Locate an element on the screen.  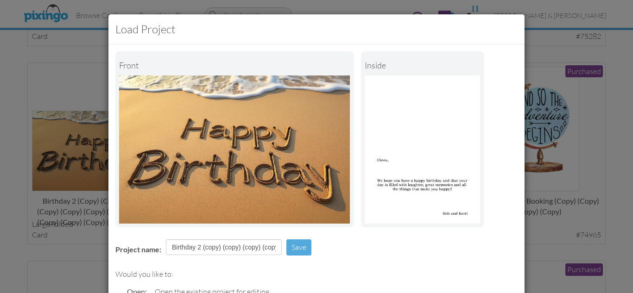
h3: Load Project is located at coordinates (316, 29).